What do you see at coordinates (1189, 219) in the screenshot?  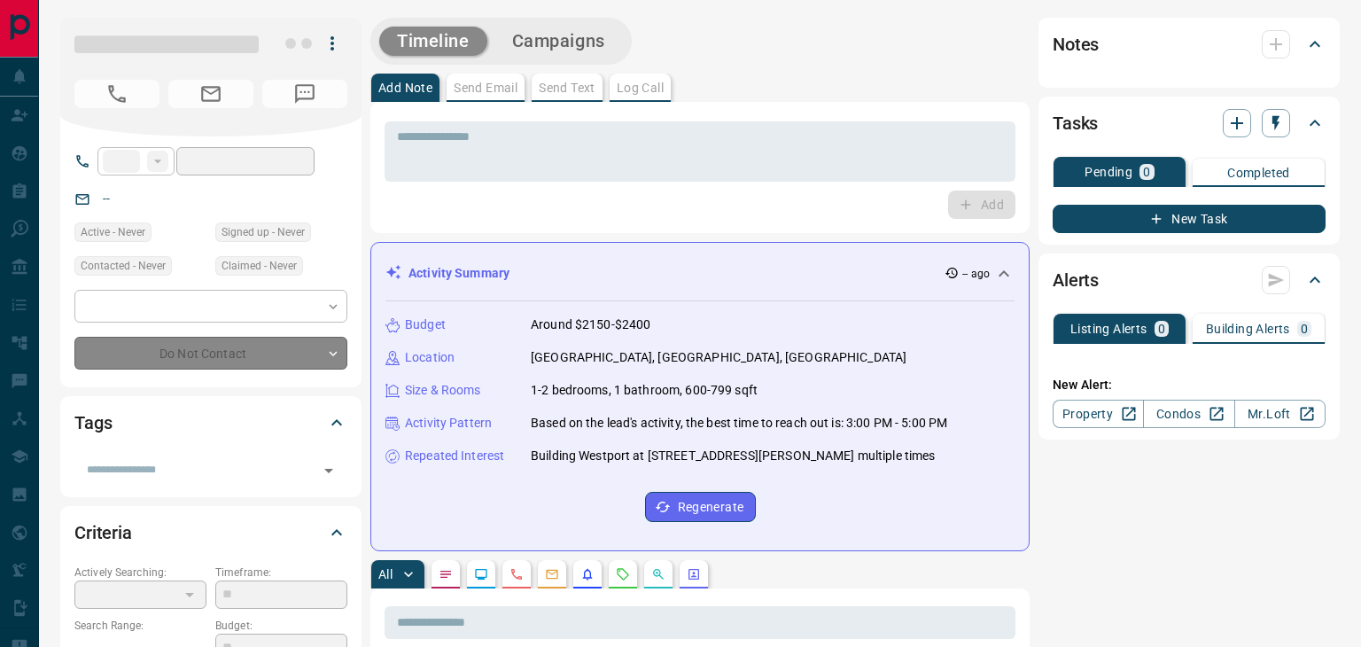 I see `button: New Task` at bounding box center [1189, 219].